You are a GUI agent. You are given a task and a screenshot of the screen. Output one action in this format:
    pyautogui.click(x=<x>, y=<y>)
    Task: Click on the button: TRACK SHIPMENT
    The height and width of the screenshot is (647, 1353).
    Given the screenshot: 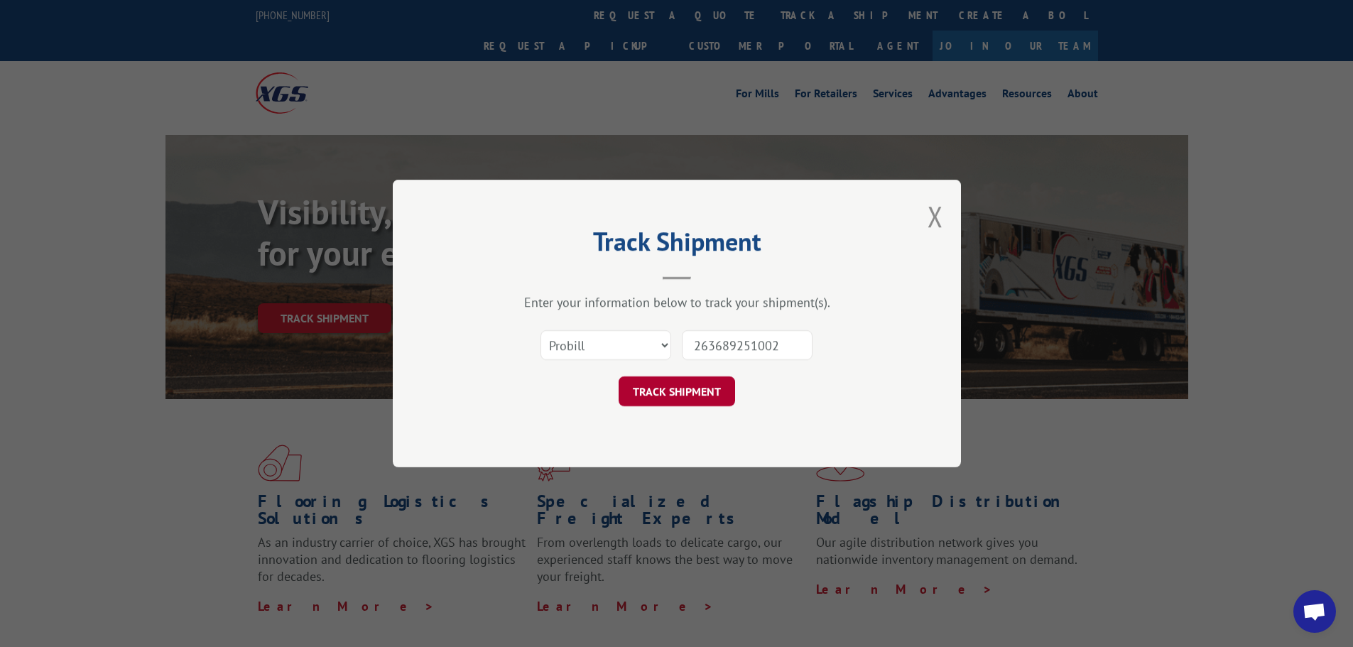 What is the action you would take?
    pyautogui.click(x=677, y=391)
    